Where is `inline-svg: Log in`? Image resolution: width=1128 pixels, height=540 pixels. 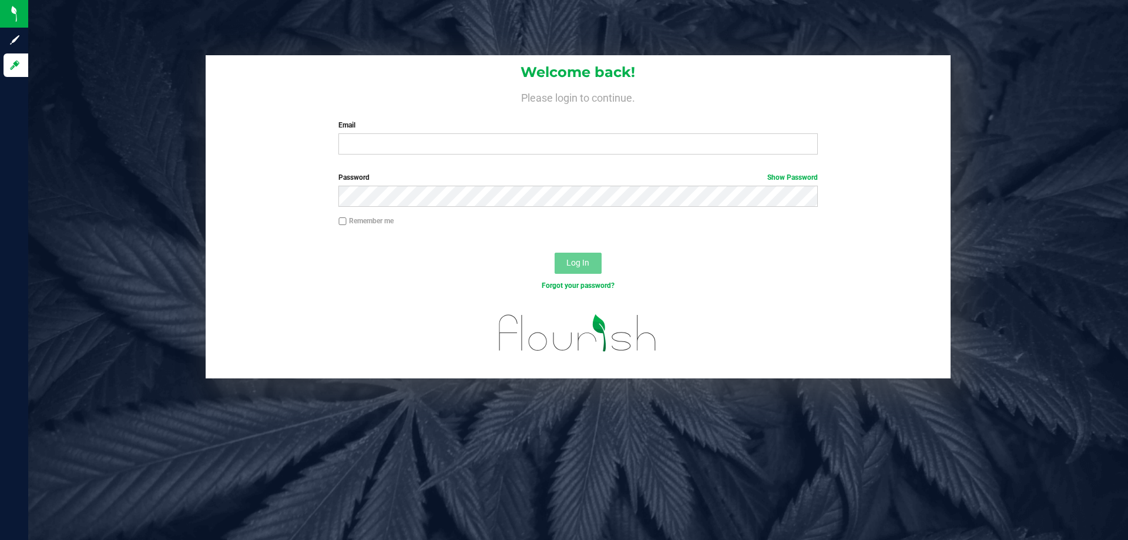 inline-svg: Log in is located at coordinates (15, 65).